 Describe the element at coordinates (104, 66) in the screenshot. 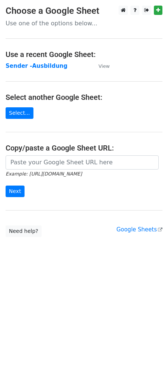

I see `small: View` at that location.